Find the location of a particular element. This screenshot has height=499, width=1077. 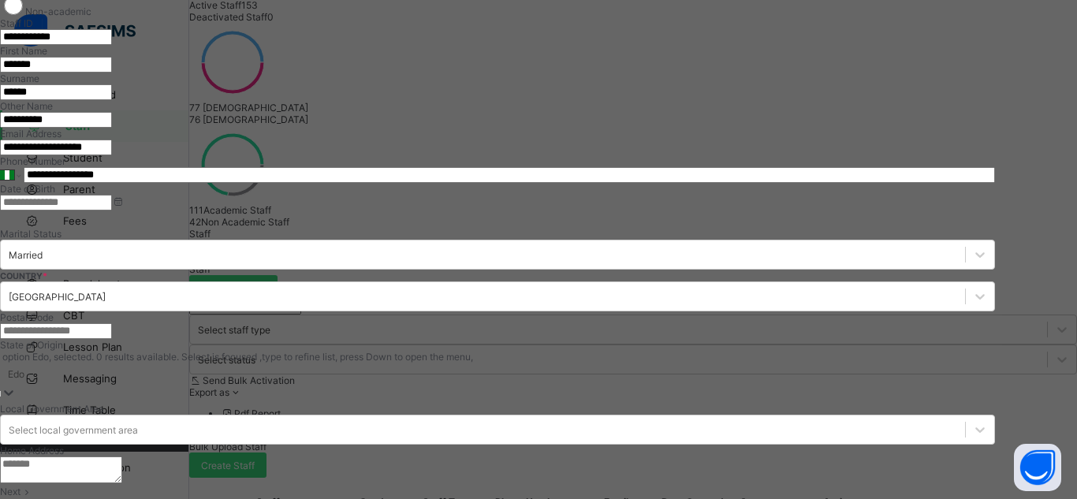

span: 0 results available. Select is focused ,type to refine list, press Down to open the menu, is located at coordinates (283, 356).